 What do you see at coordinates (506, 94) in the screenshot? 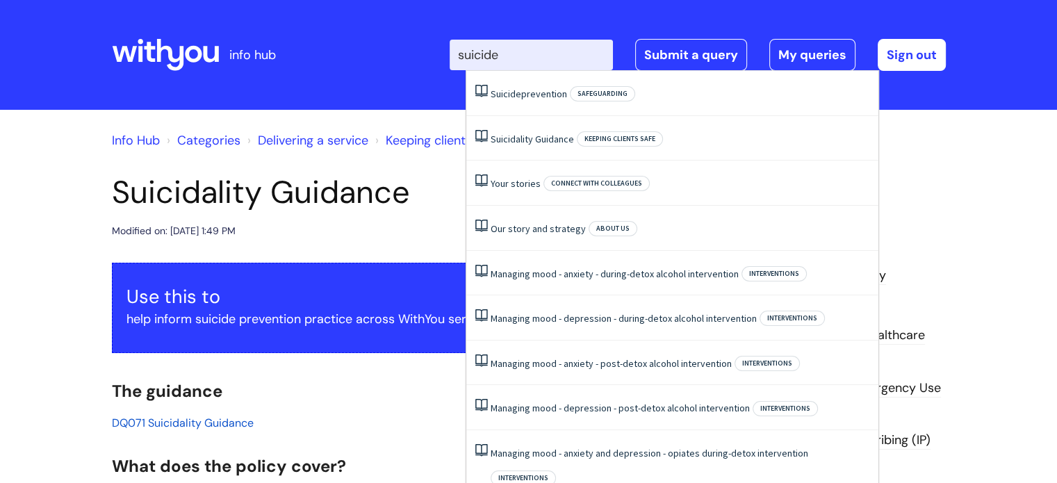
I see `span: Suicide` at bounding box center [506, 94].